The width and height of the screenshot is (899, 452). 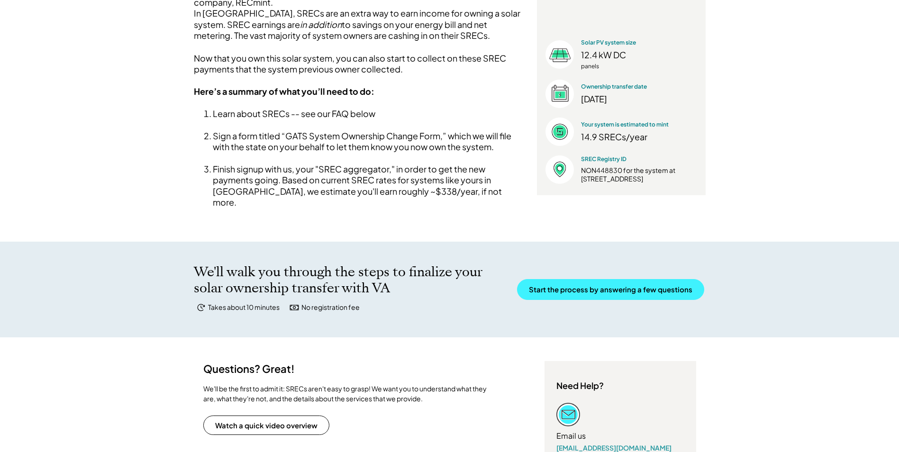 I want to click on strong: Here’s a summary of what you’ll need to do:, so click(x=284, y=91).